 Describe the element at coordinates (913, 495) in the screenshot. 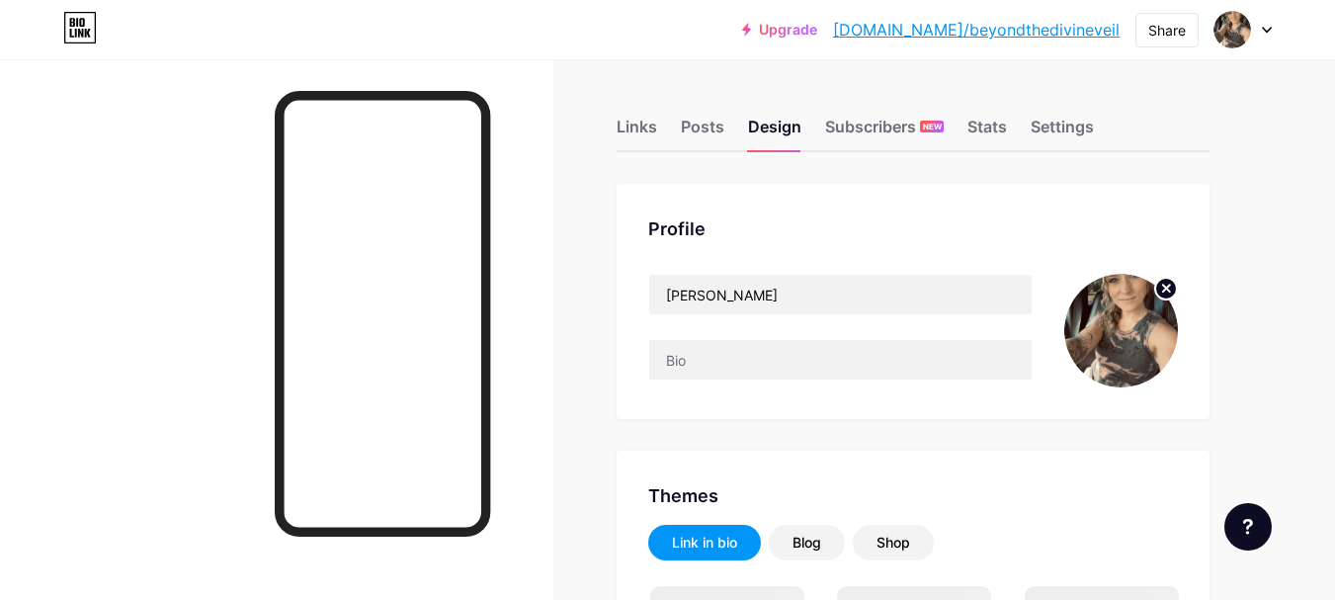

I see `div: Themes` at that location.